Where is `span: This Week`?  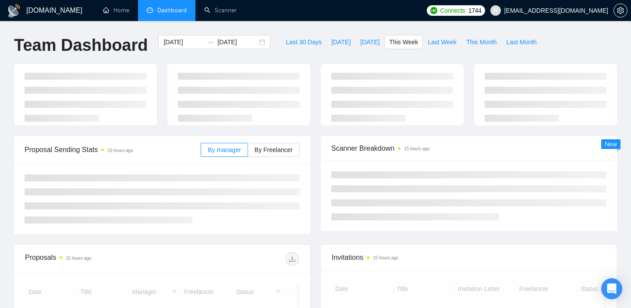
span: This Week is located at coordinates (404, 42).